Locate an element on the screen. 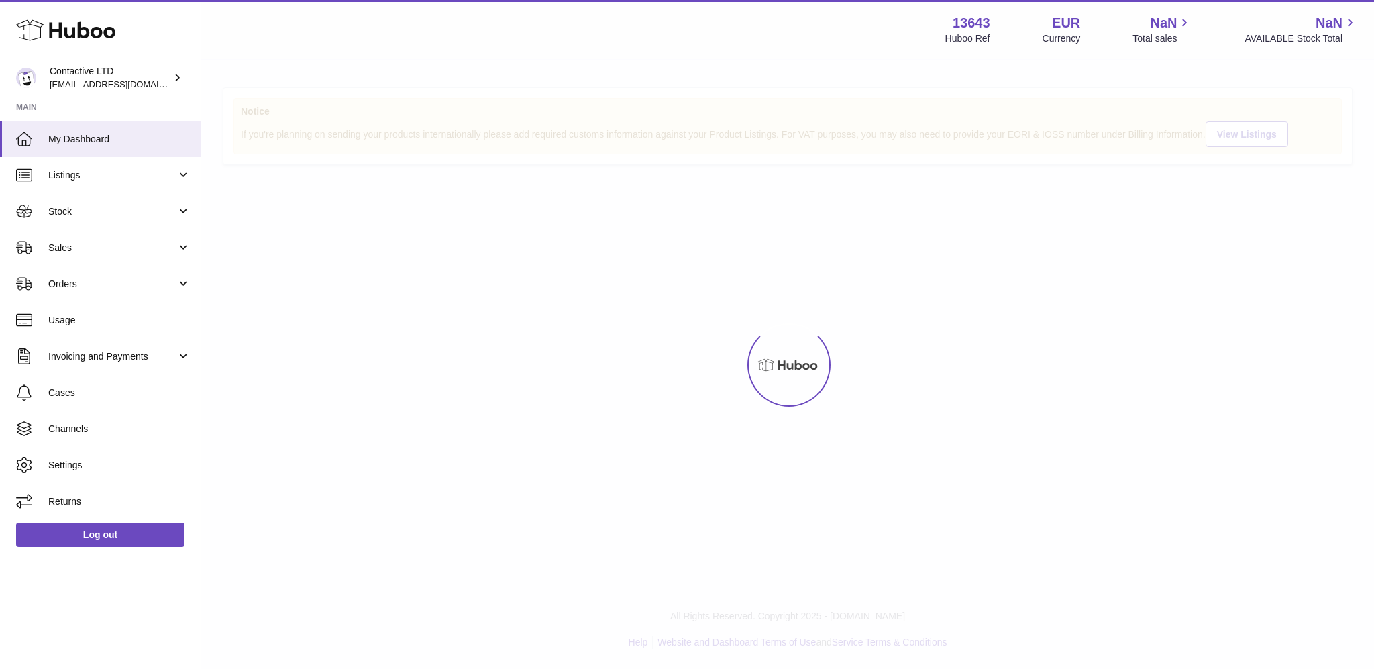 The width and height of the screenshot is (1374, 669). strong: EUR is located at coordinates (1066, 23).